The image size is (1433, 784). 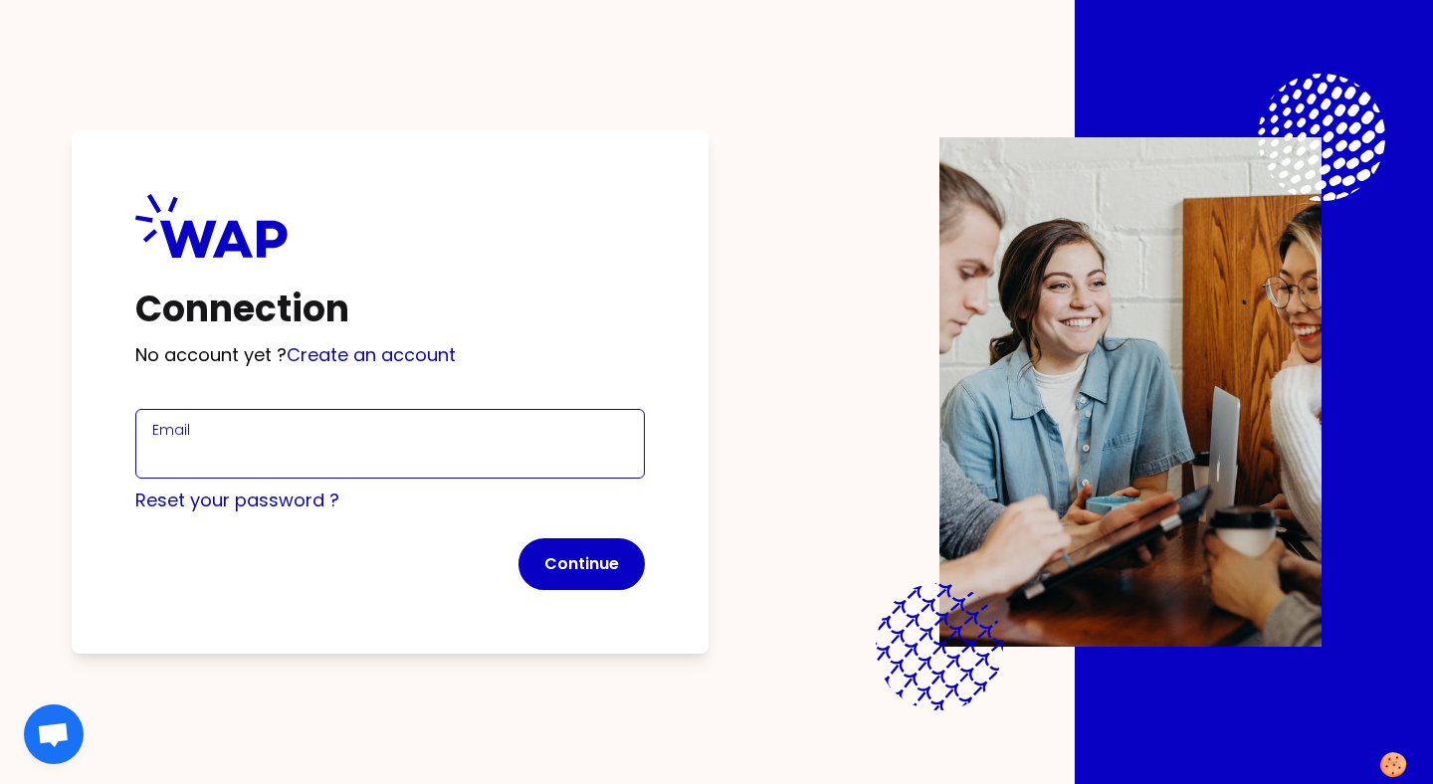 I want to click on a: Create an account, so click(x=371, y=354).